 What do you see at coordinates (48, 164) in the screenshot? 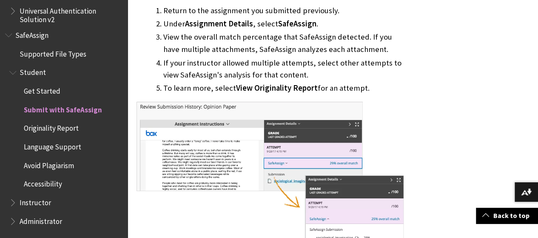
I see `span: Avoid Plagiarism` at bounding box center [48, 164].